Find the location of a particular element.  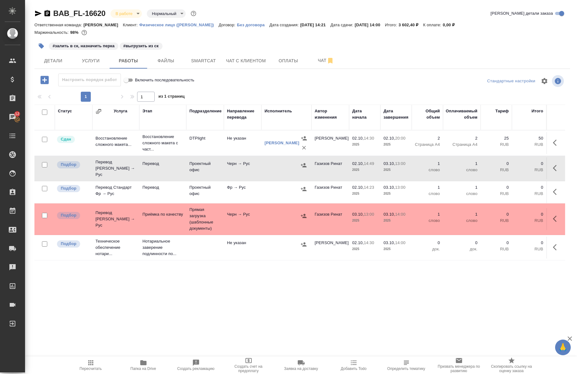

span: Скопировать ссылку на оценку заказа is located at coordinates (512, 369).